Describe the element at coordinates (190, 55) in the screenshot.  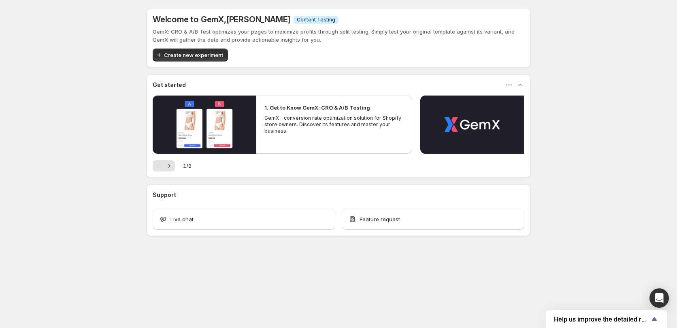
I see `button: Create new experiment` at that location.